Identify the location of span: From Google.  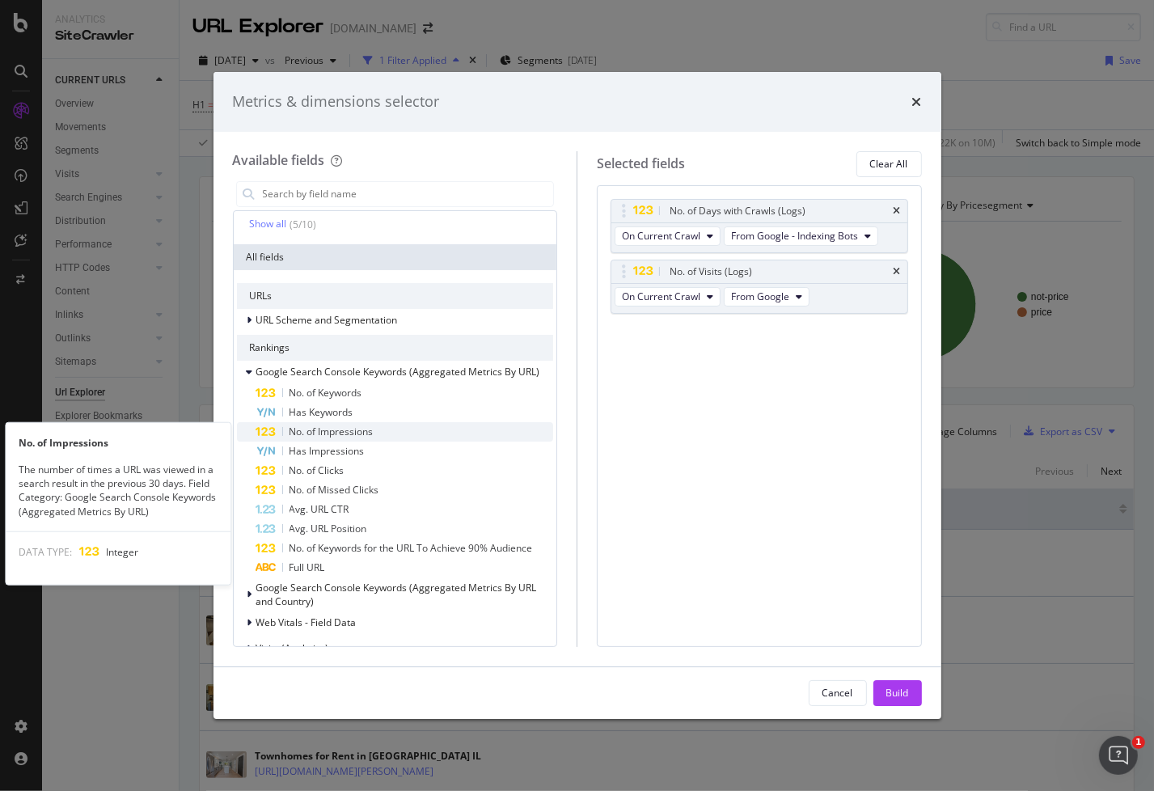
(760, 296).